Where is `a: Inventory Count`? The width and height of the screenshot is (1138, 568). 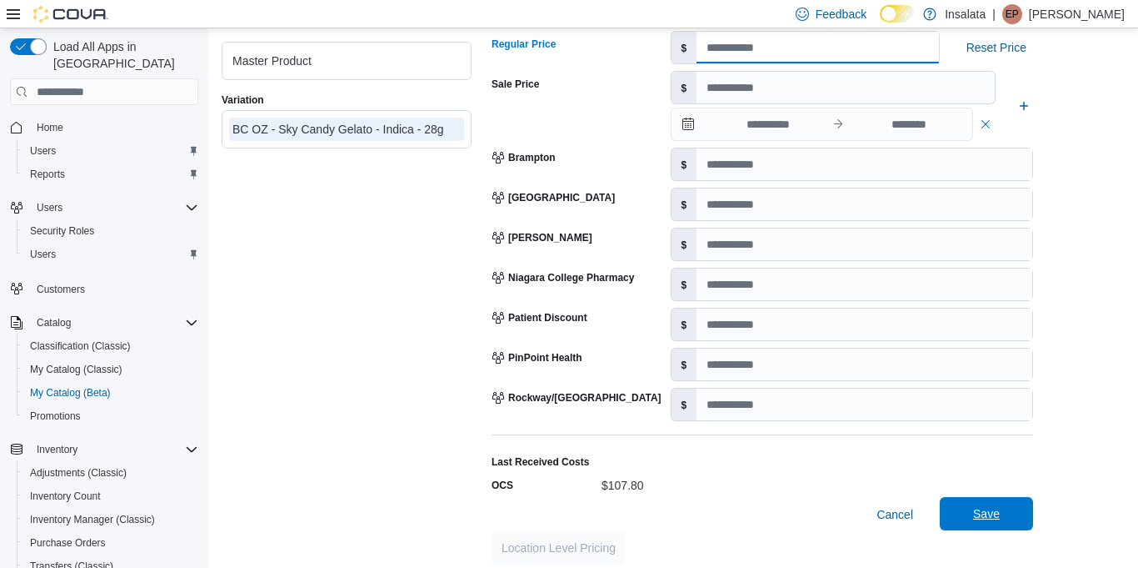
a: Inventory Count is located at coordinates (65, 496).